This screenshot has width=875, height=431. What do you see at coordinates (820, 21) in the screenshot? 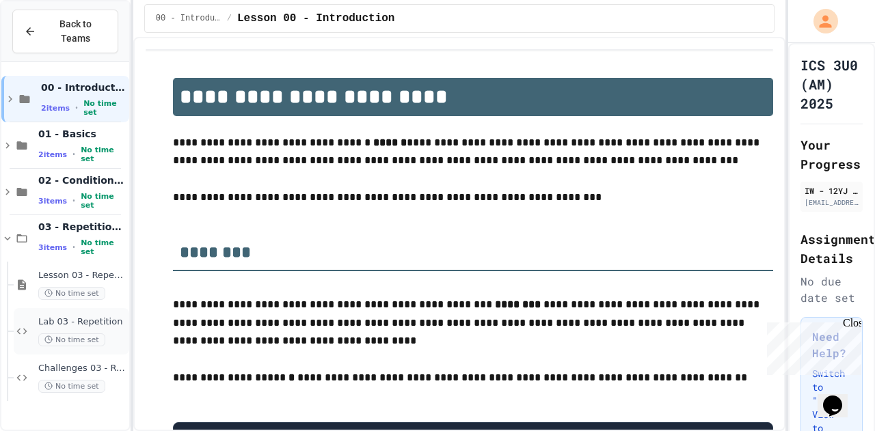
I see `div: My Account` at bounding box center [820, 21].